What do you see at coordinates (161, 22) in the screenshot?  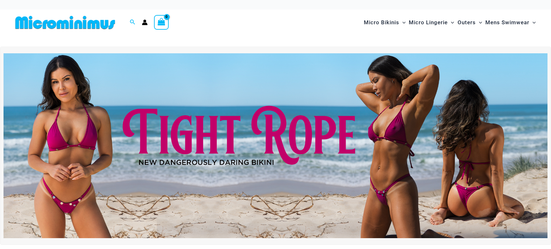 I see `a: View Shopping Cart, empty` at bounding box center [161, 22].